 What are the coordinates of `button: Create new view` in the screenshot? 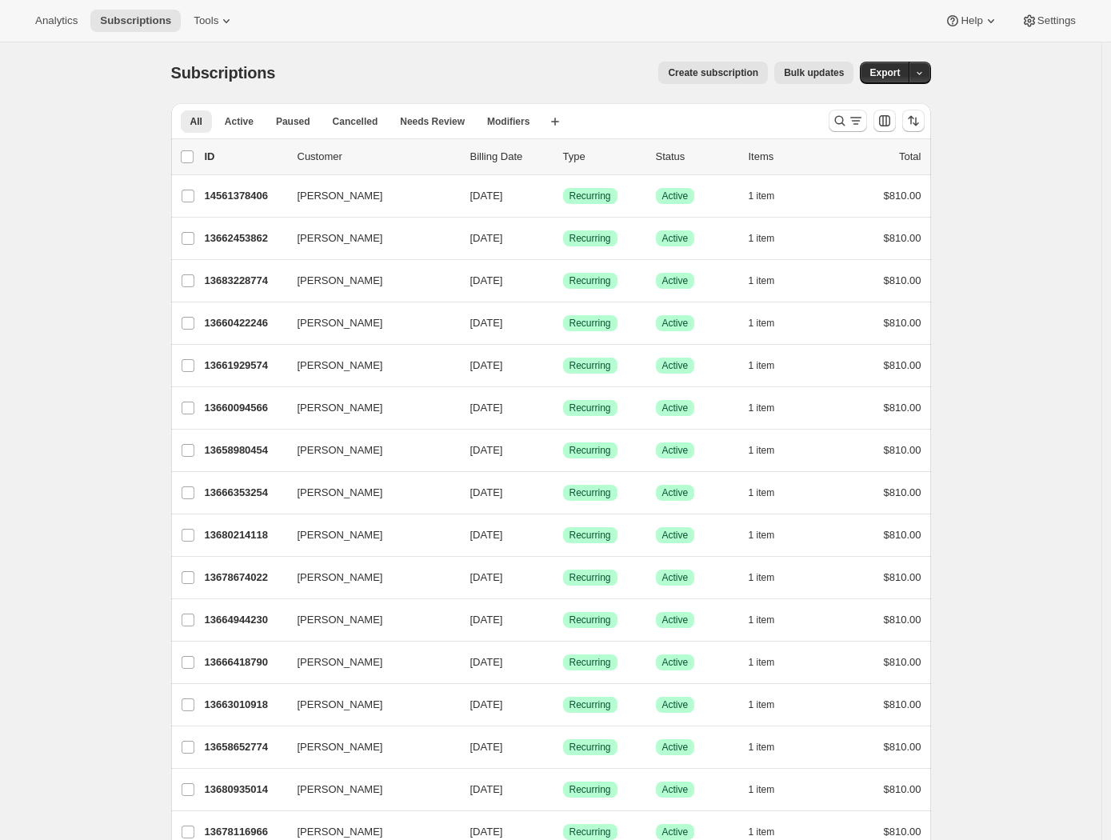 It's located at (555, 122).